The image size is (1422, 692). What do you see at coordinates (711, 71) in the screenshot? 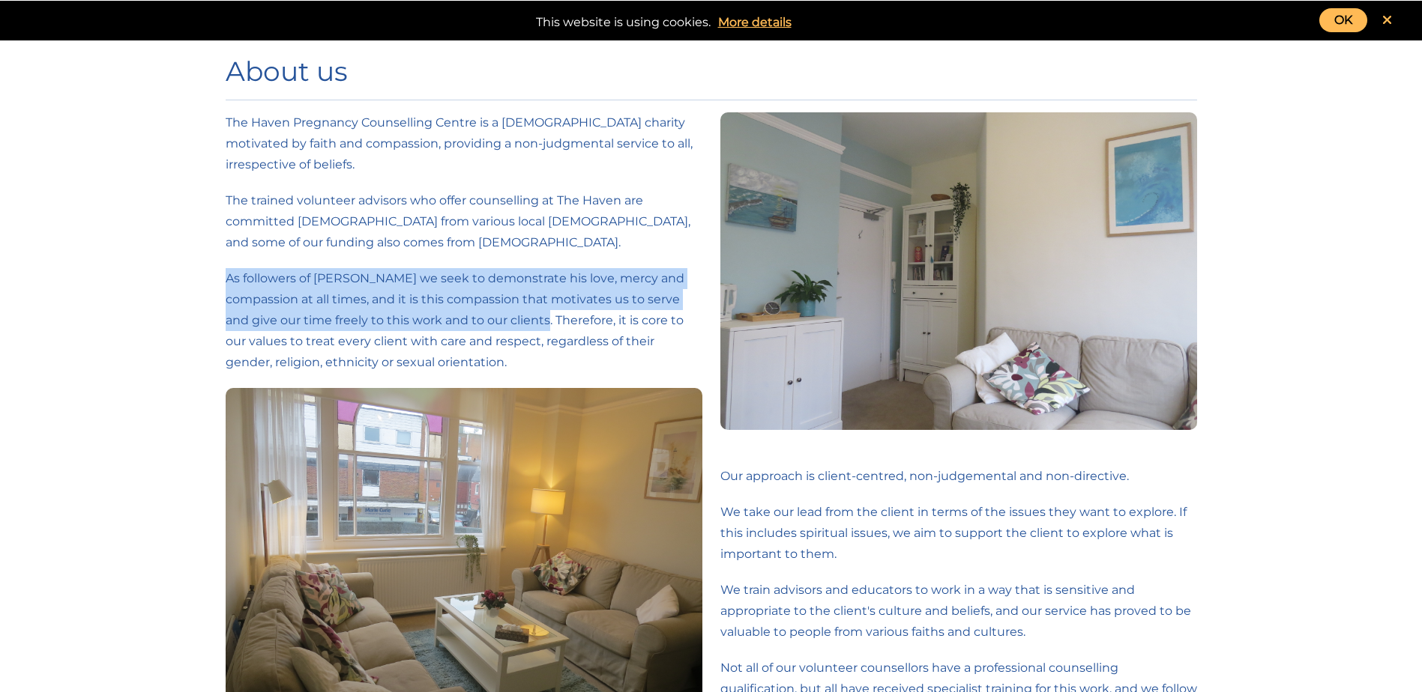
I see `h1: About us` at bounding box center [711, 71].